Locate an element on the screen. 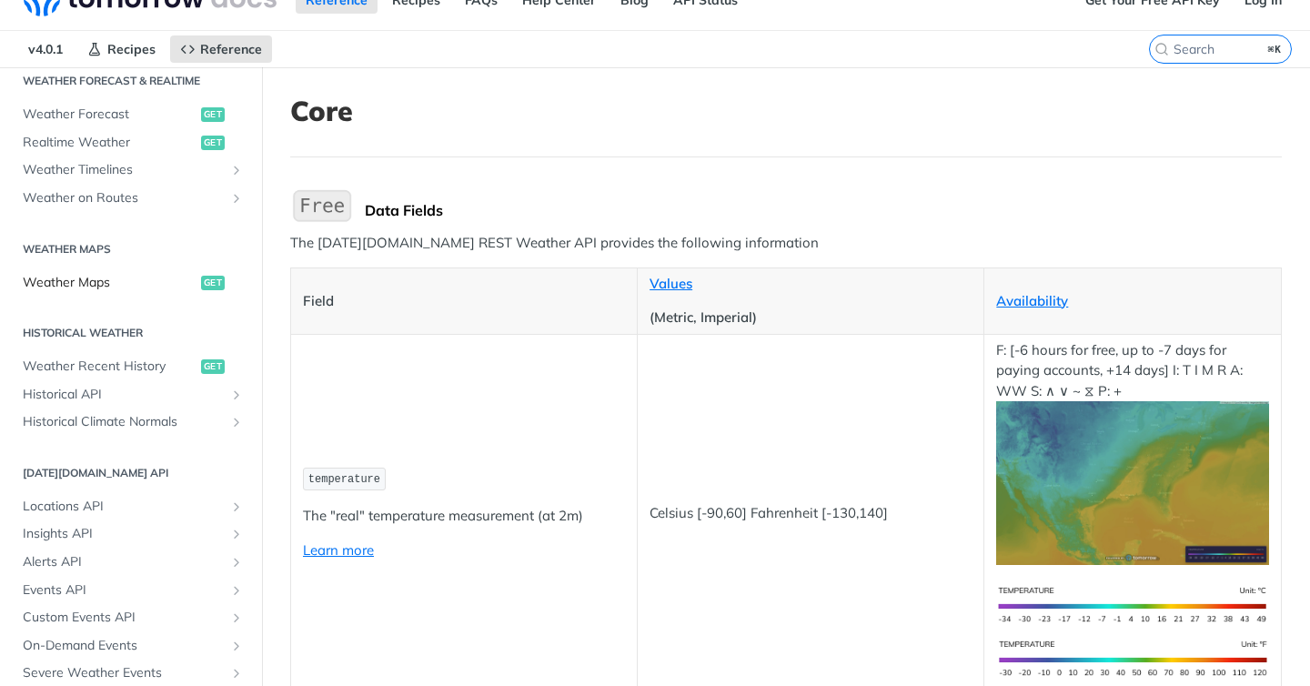 The image size is (1310, 686). p: (Metric, Imperial) is located at coordinates (810, 317).